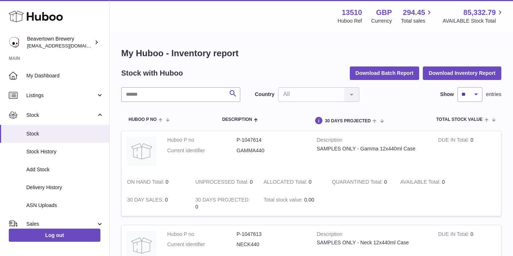 The height and width of the screenshot is (256, 513). Describe the element at coordinates (372, 242) in the screenshot. I see `div: SAMPLES ONLY - Neck 12x440ml Case` at that location.